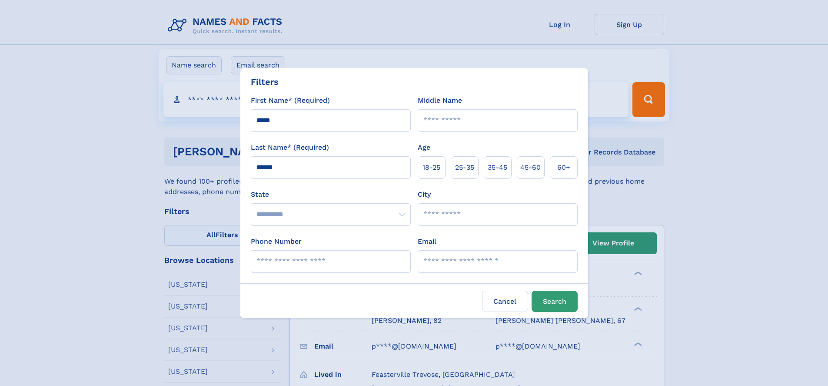 Image resolution: width=828 pixels, height=386 pixels. Describe the element at coordinates (265, 82) in the screenshot. I see `div: Filters` at that location.